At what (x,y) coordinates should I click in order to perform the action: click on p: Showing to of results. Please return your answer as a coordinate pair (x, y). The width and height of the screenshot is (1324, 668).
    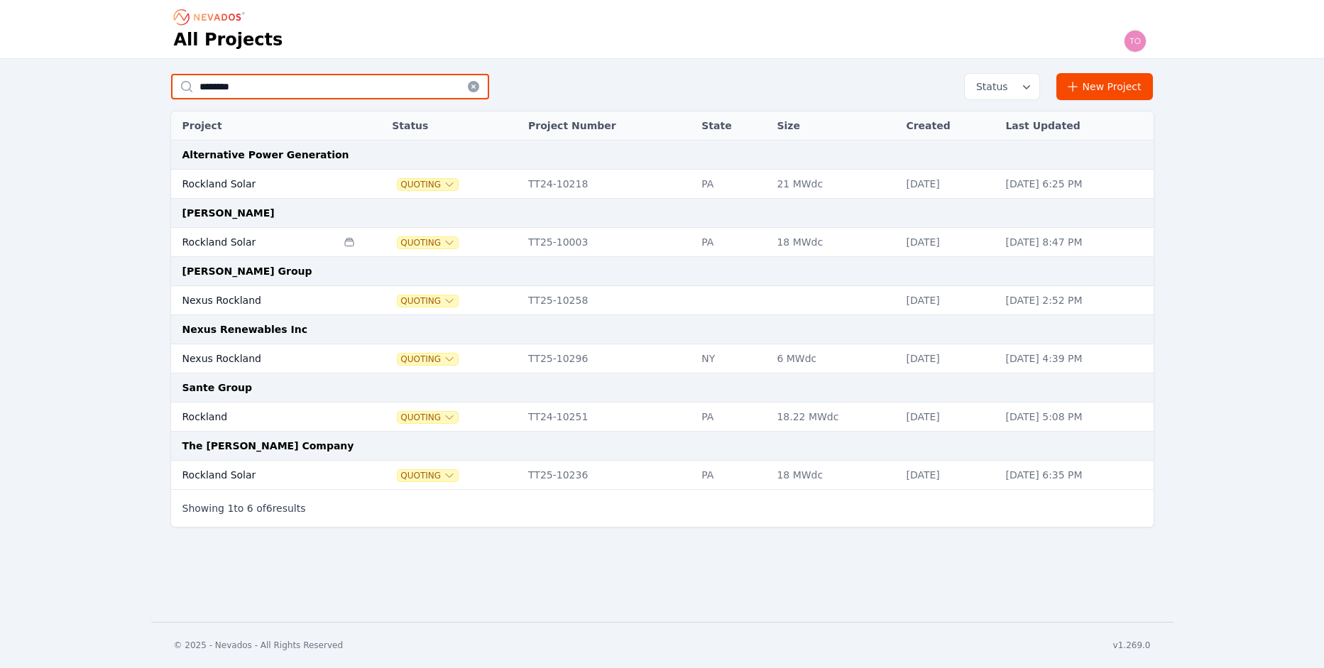
    Looking at the image, I should click on (244, 508).